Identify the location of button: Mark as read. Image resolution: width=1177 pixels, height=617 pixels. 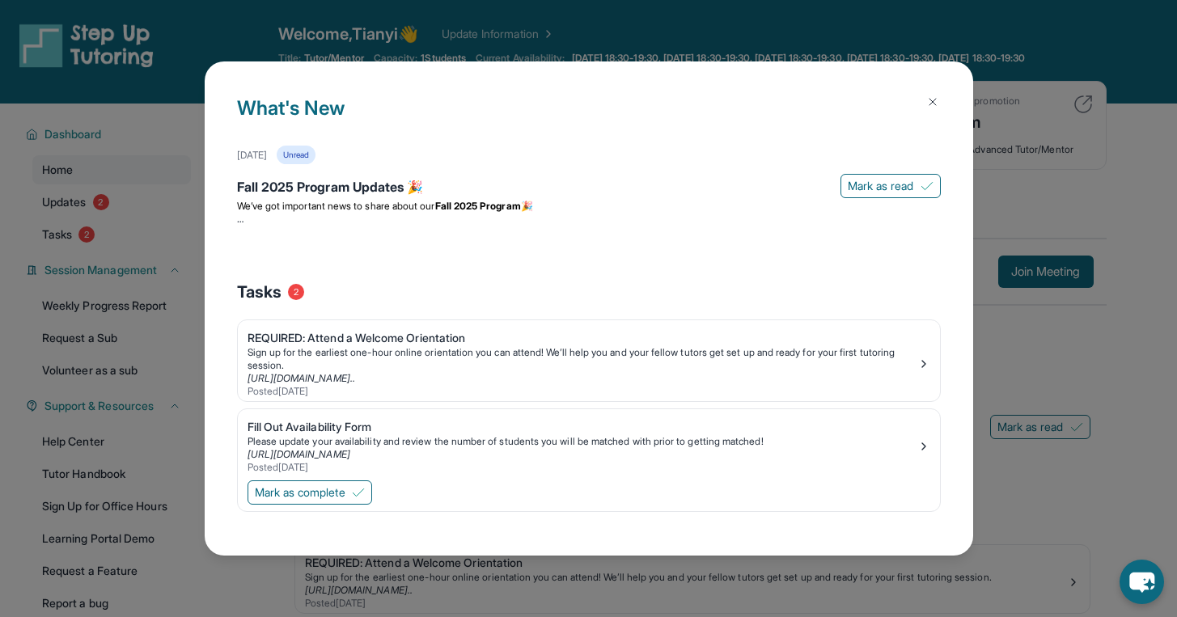
(891, 186).